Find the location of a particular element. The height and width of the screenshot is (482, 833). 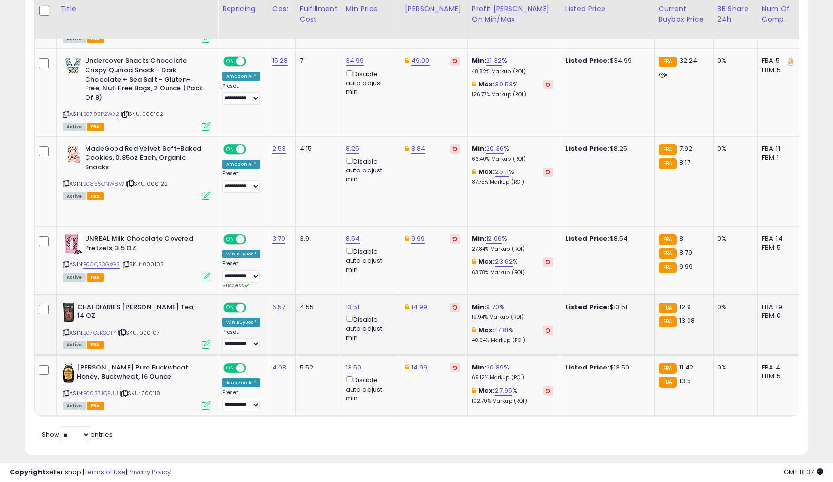

b: MadeGood Red Velvet Soft-Baked Cookies, 0.85oz Each, Organic Snacks is located at coordinates (144, 159).